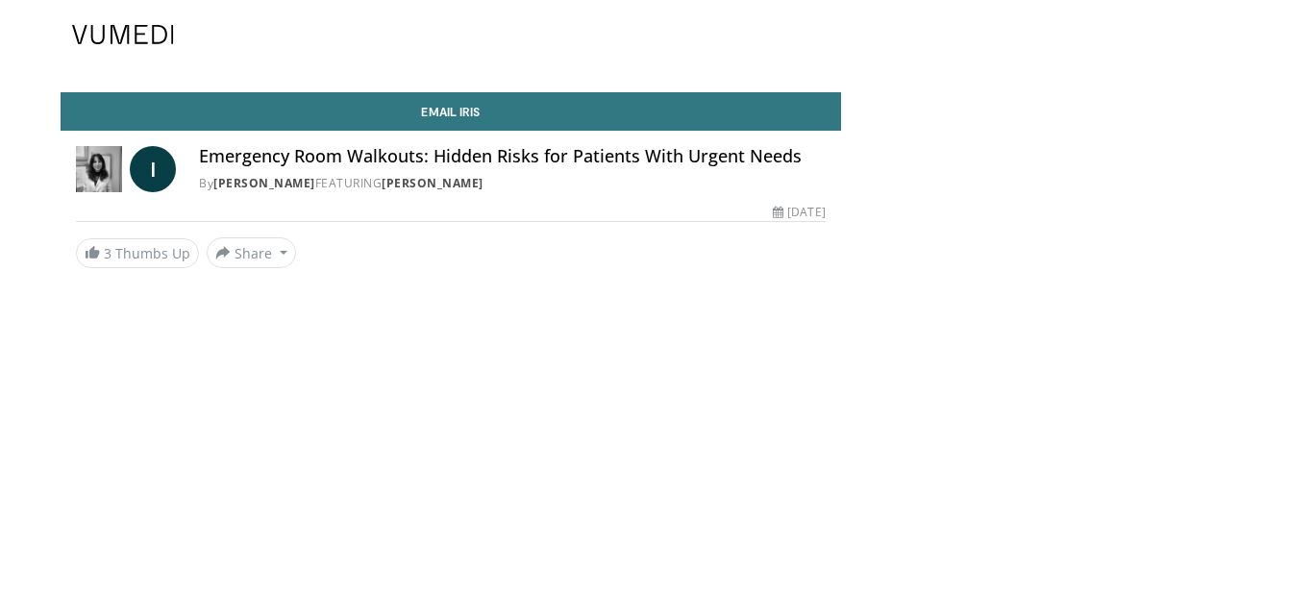  Describe the element at coordinates (153, 169) in the screenshot. I see `a: I` at that location.